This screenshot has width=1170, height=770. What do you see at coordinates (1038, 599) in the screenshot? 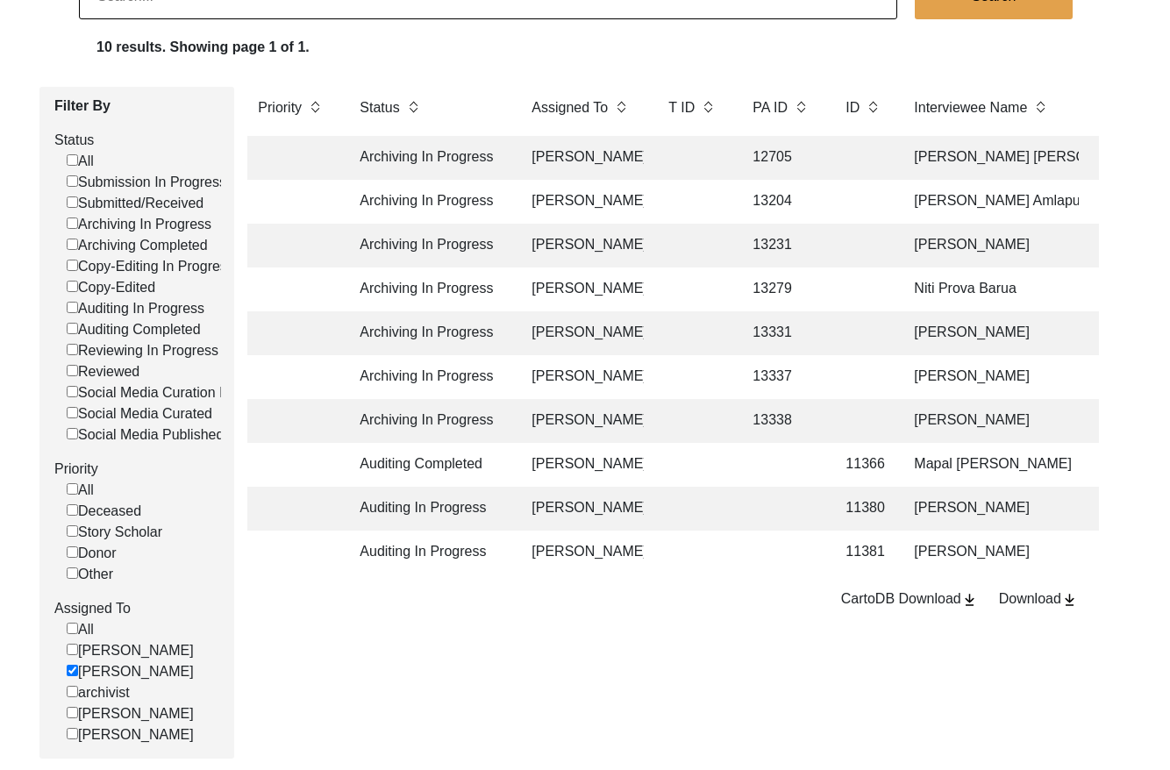
I see `div: Download` at bounding box center [1038, 599].